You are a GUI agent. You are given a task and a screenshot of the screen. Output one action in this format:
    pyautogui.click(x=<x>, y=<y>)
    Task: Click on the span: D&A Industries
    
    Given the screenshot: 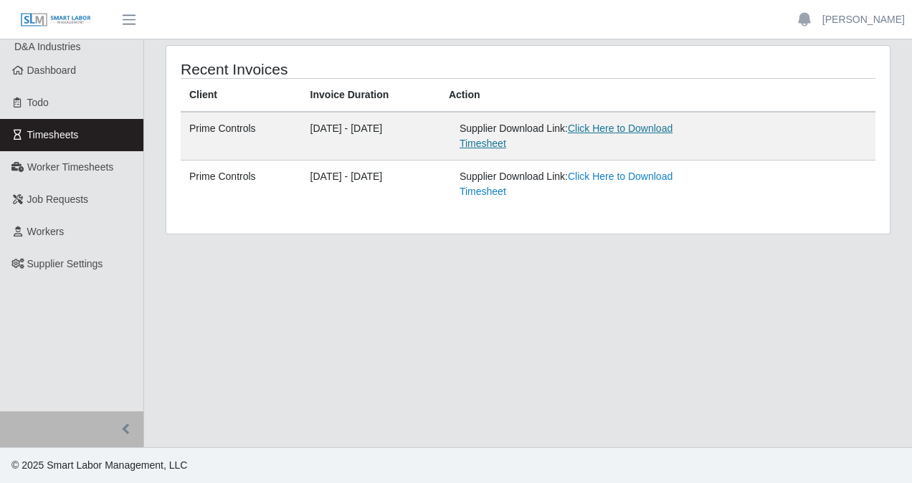 What is the action you would take?
    pyautogui.click(x=47, y=47)
    